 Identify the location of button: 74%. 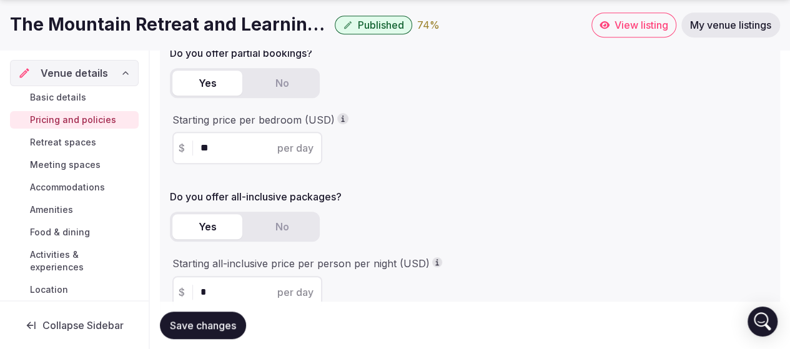
(428, 25).